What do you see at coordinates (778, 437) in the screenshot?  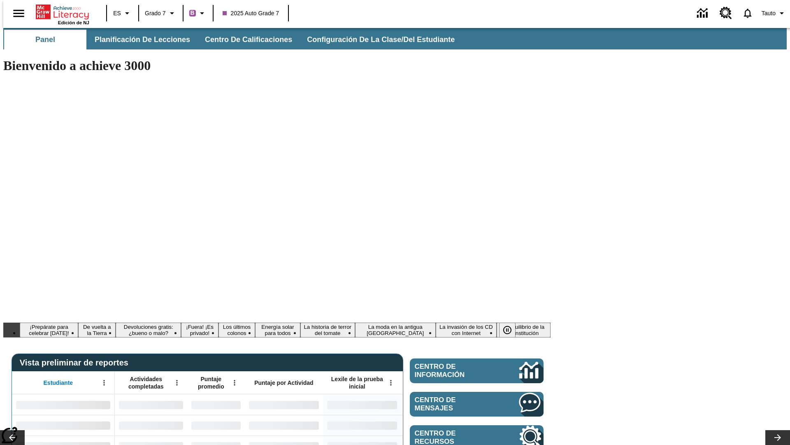 I see `button: Carrusel de lecciones, seguir` at bounding box center [778, 437].